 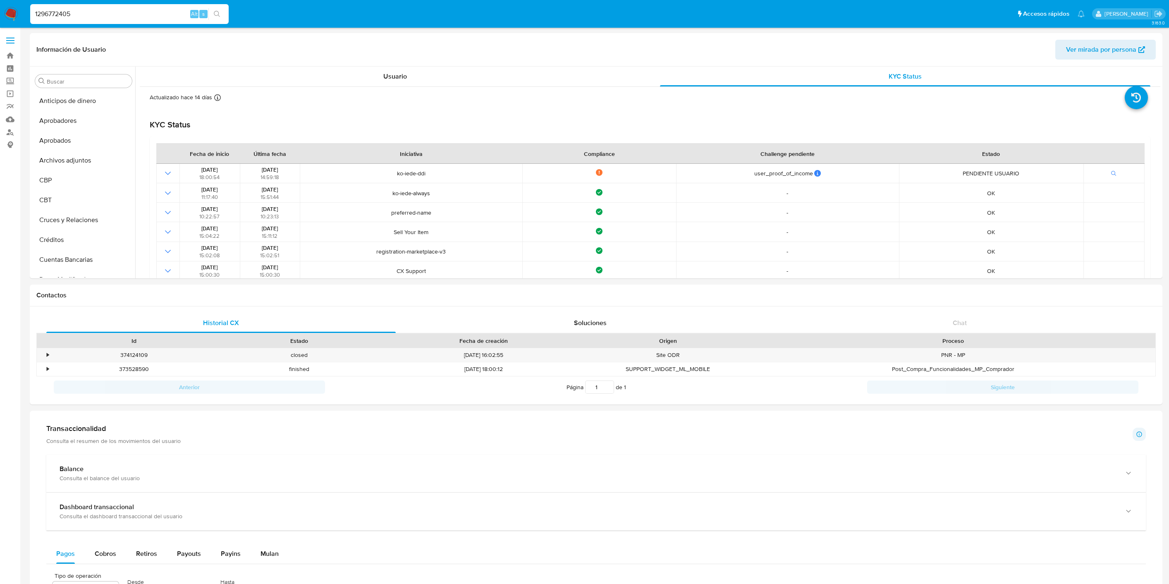 What do you see at coordinates (189, 387) in the screenshot?
I see `button: Anterior` at bounding box center [189, 387].